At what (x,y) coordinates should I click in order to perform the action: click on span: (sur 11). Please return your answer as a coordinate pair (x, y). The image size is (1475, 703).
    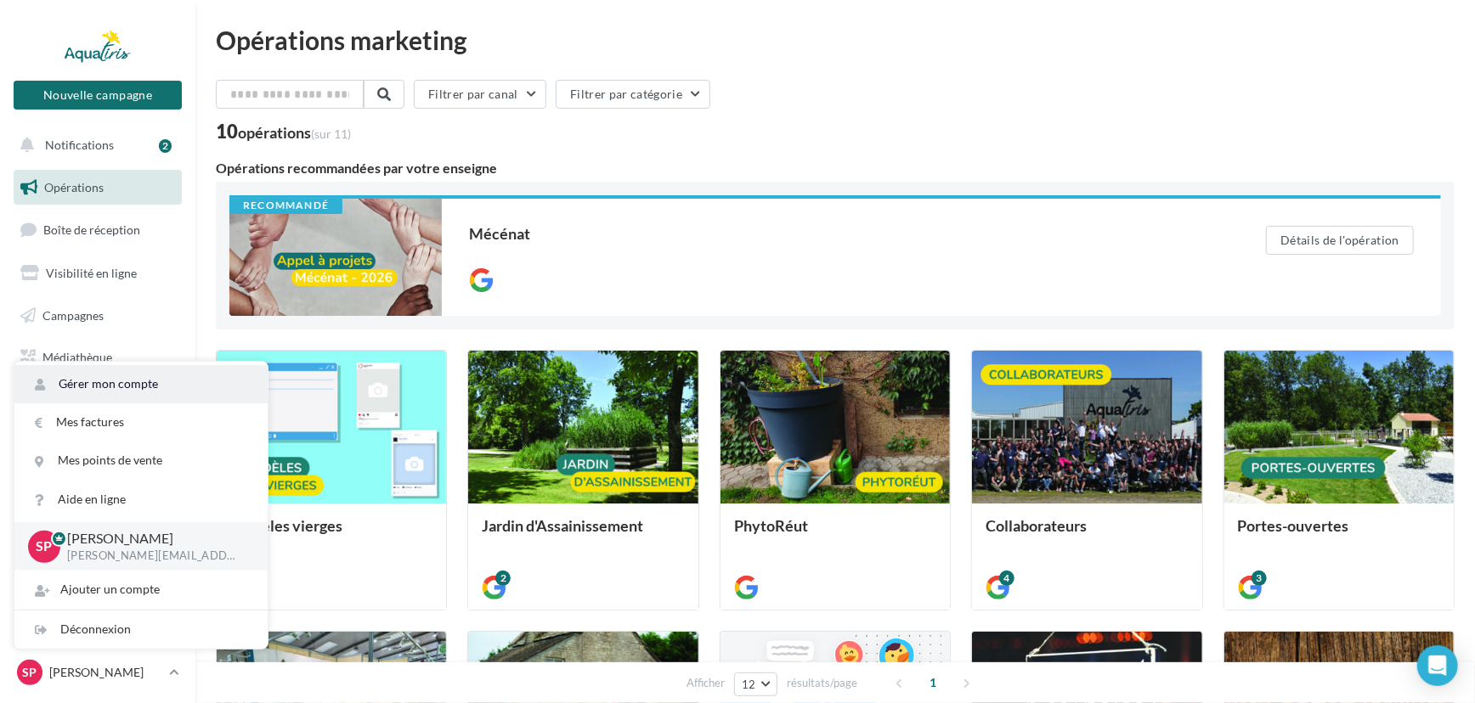
    Looking at the image, I should click on (330, 133).